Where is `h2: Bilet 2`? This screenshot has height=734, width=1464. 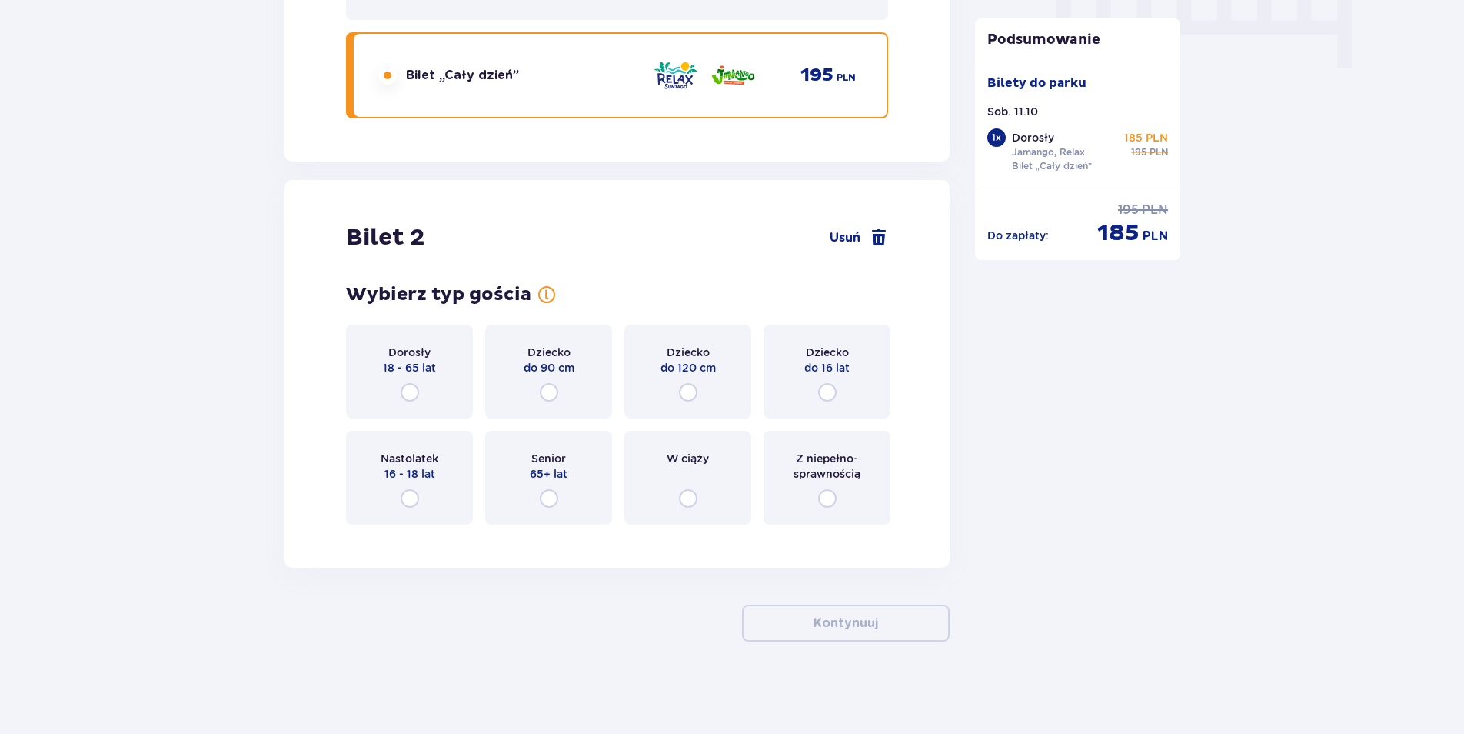 h2: Bilet 2 is located at coordinates (385, 238).